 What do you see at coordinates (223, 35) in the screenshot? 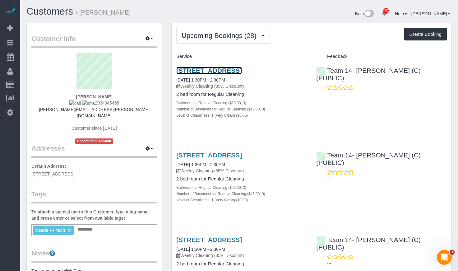
I see `button: Upcoming Bookings (28)` at bounding box center [223, 35].